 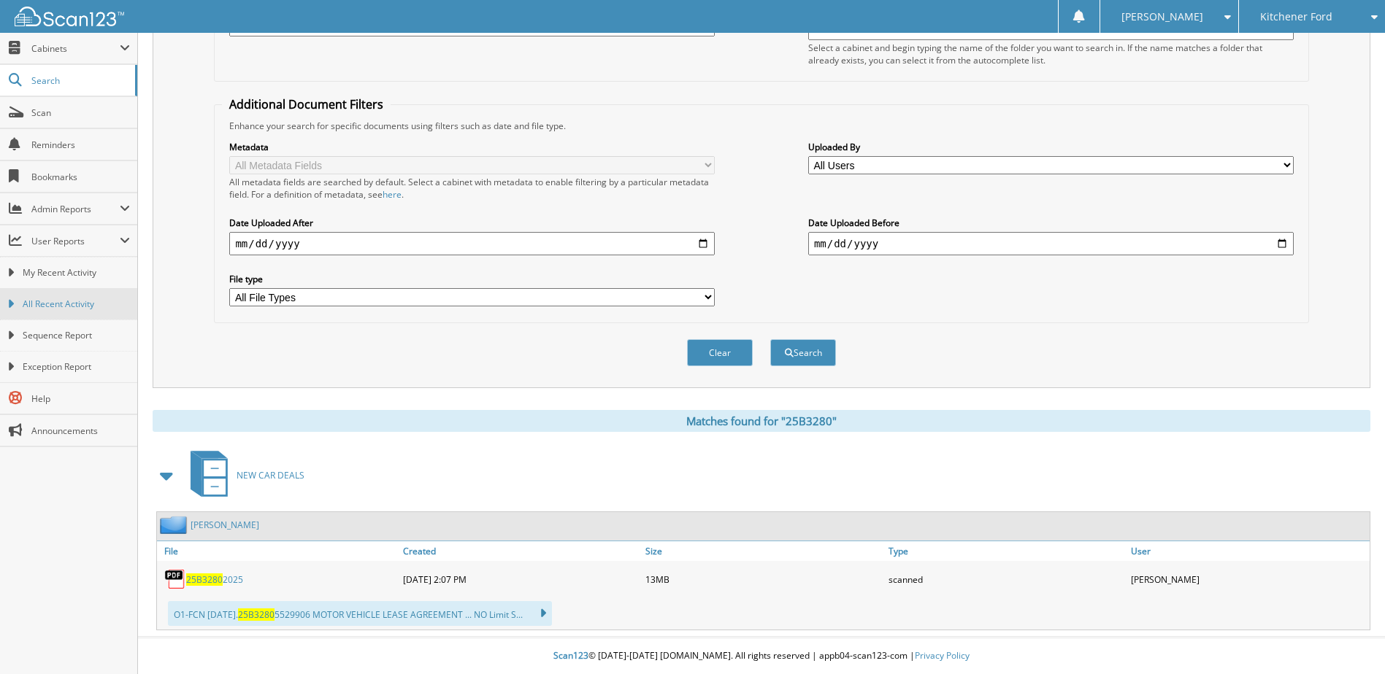 What do you see at coordinates (1050, 147) in the screenshot?
I see `label: Uploaded By` at bounding box center [1050, 147].